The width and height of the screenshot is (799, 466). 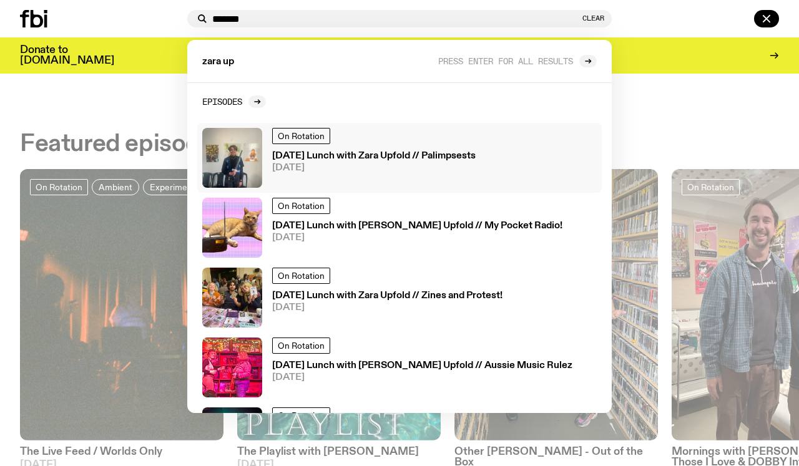 I want to click on h2: Episodes, so click(x=222, y=101).